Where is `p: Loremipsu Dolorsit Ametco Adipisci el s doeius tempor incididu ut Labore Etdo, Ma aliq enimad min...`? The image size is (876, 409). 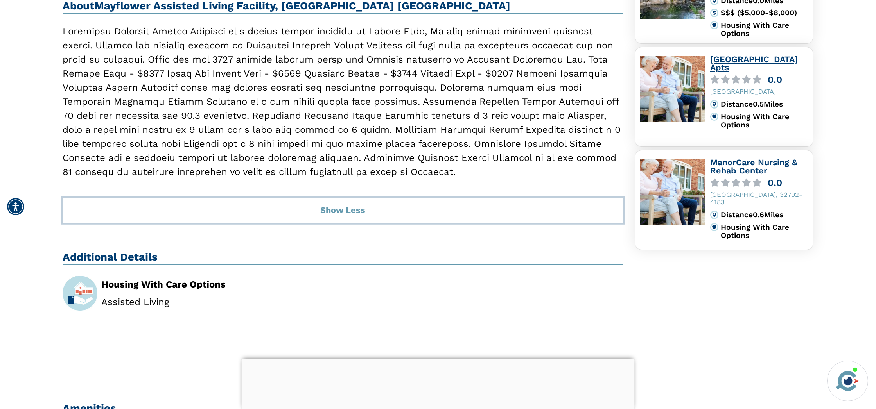
p: Loremipsu Dolorsit Ametco Adipisci el s doeius tempor incididu ut Labore Etdo, Ma aliq enimad min... is located at coordinates (343, 102).